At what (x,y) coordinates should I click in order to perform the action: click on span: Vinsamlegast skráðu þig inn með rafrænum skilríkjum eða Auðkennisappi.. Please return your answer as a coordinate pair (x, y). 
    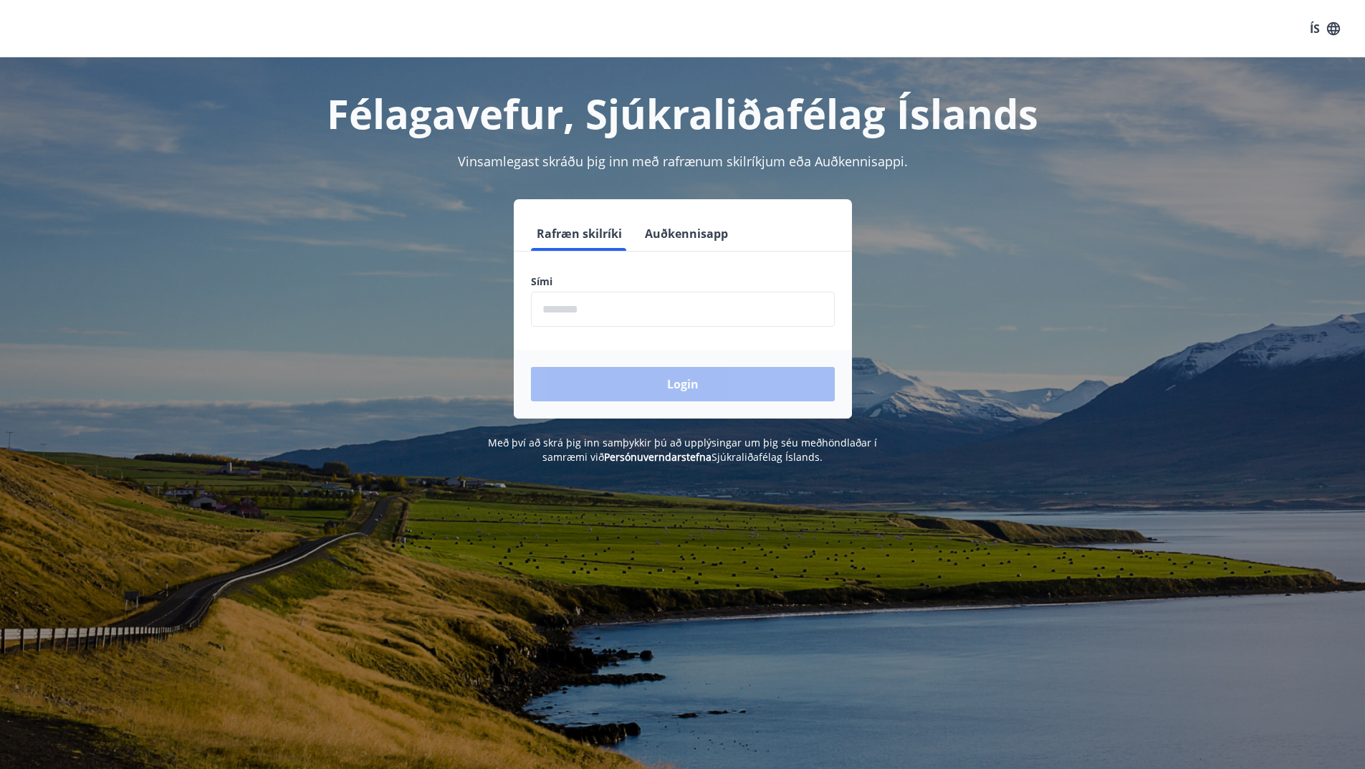
    Looking at the image, I should click on (683, 161).